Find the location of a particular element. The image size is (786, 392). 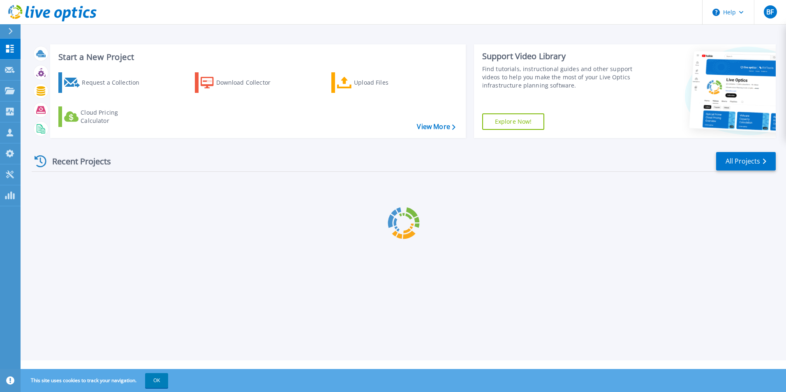

a: Request a Collection is located at coordinates (104, 83).